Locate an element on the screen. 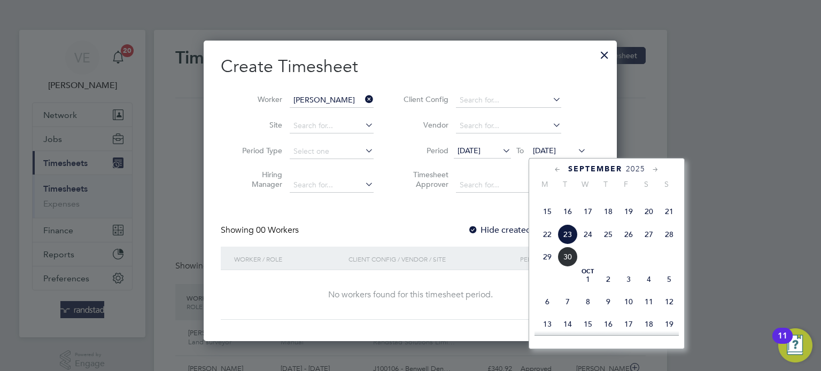  span: 9 is located at coordinates (608, 302).